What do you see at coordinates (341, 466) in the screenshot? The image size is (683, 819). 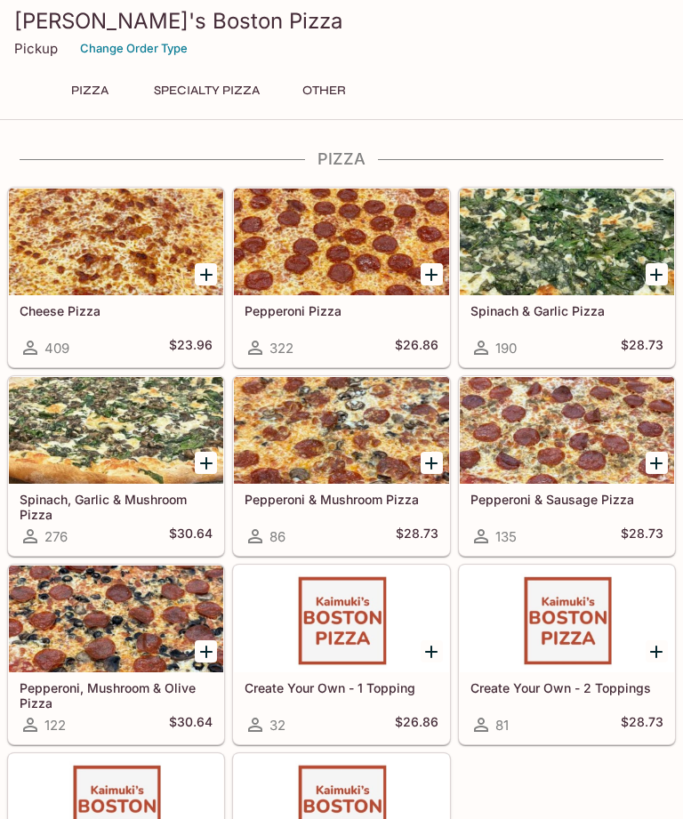 I see `a: Pepperoni & Mushroom Pizza86$28.73` at bounding box center [341, 466].